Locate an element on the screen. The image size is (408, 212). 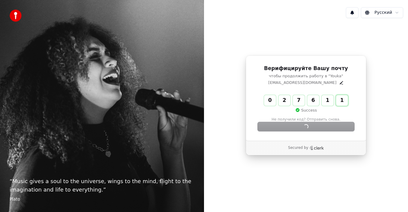
footer: Plato is located at coordinates (102, 199).